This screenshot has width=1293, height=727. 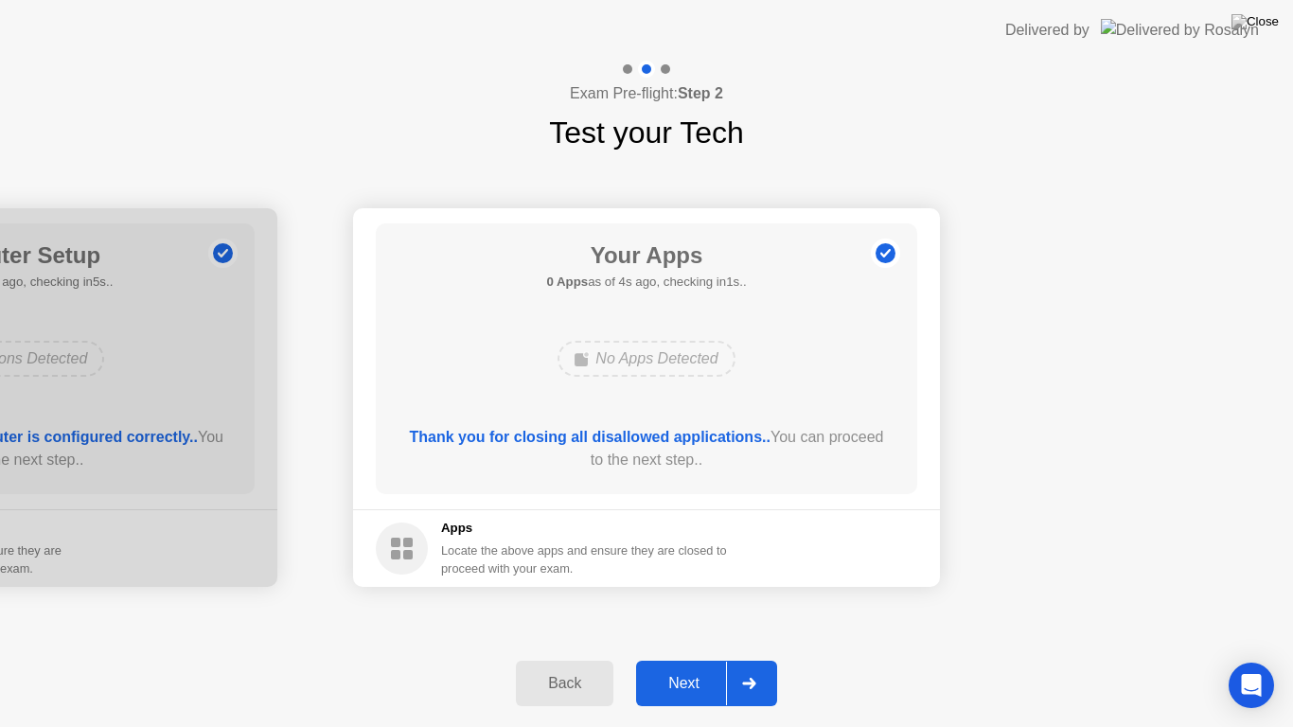 I want to click on b: Thank you for closing all disallowed applications.., so click(x=590, y=436).